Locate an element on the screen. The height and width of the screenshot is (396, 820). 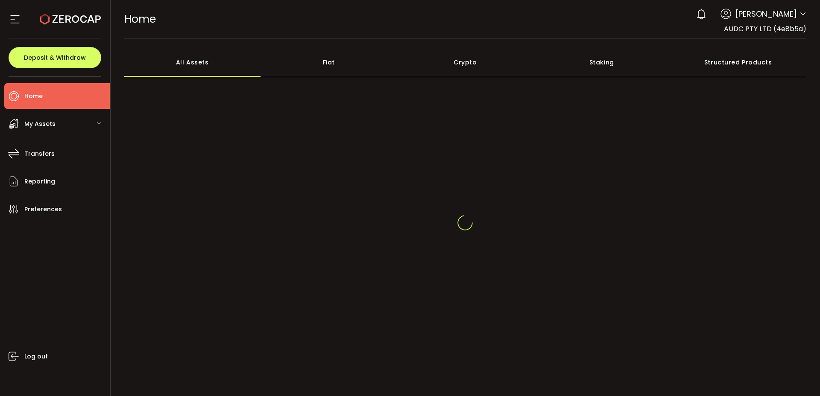
span: Log out is located at coordinates (36, 357).